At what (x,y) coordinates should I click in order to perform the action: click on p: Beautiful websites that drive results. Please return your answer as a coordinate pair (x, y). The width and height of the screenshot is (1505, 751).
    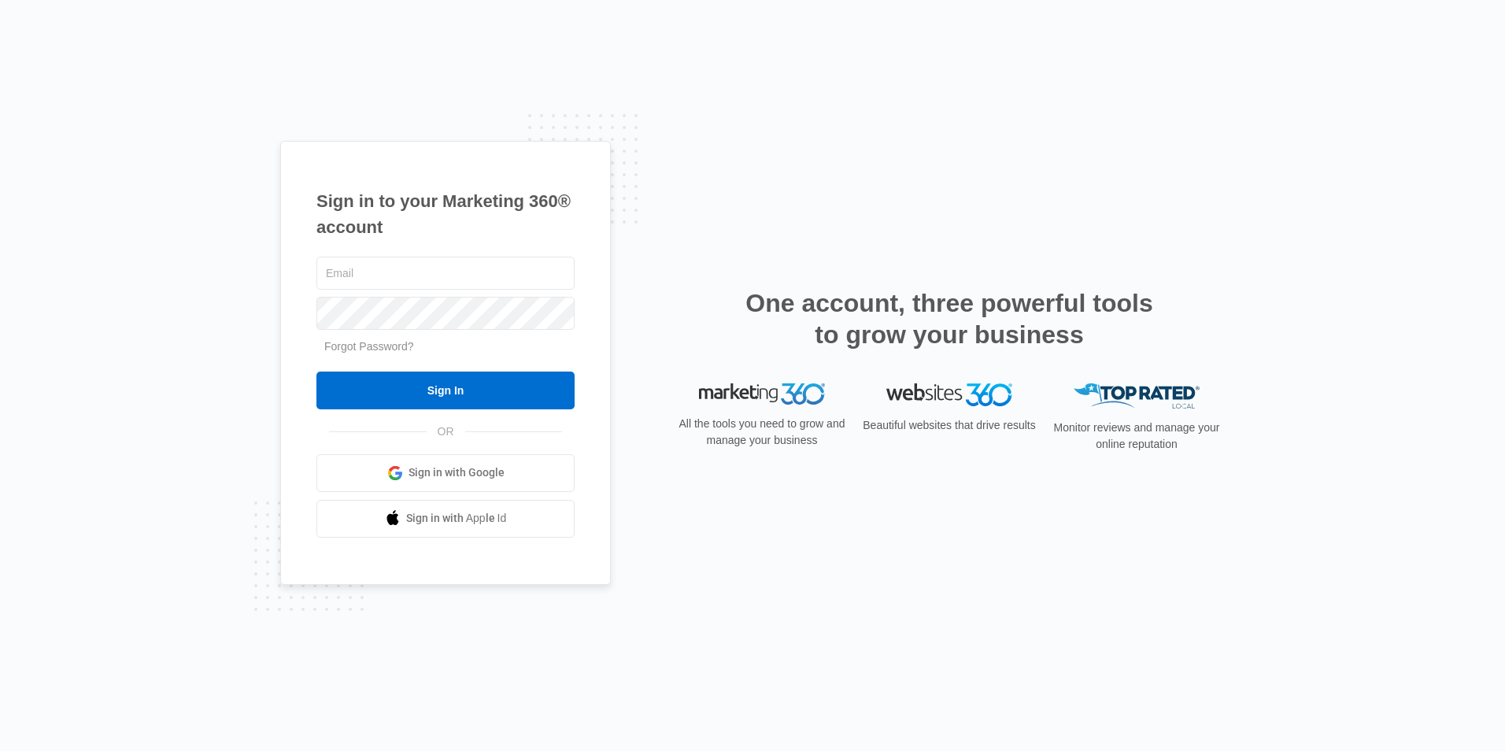
    Looking at the image, I should click on (949, 425).